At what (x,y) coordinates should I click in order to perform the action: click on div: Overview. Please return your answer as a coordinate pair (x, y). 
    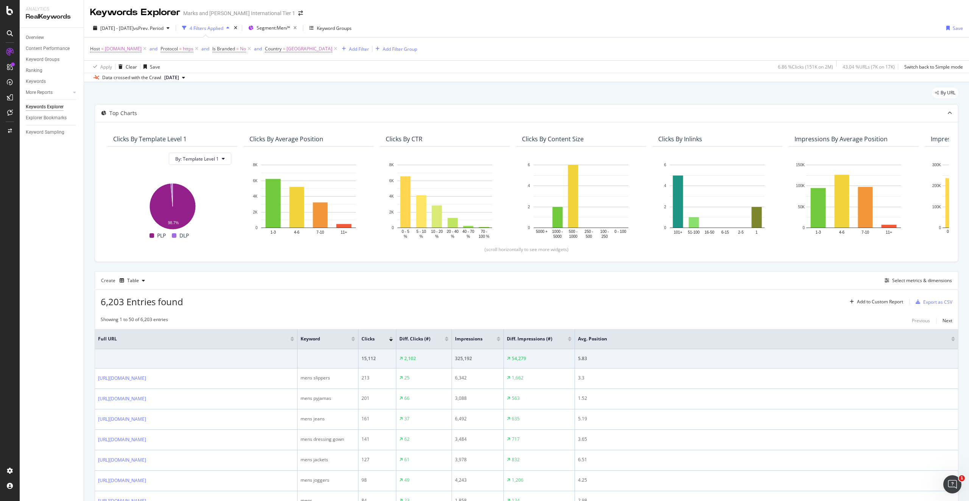
    Looking at the image, I should click on (35, 37).